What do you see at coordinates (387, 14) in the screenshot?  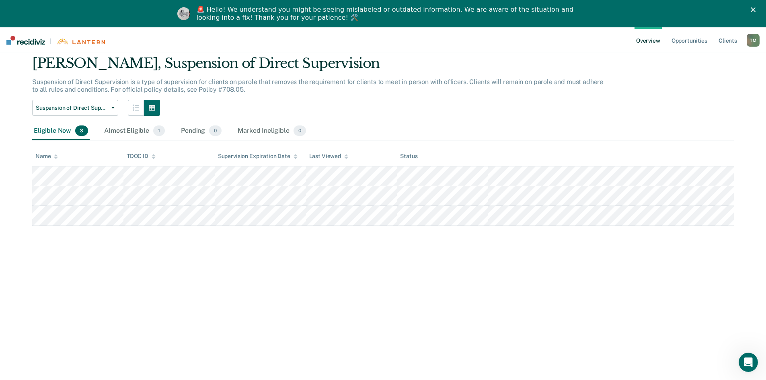 I see `div: 🚨 Hello! We understand you might be seeing mislabeled or outdated information. We are aware of th...` at bounding box center [387, 14].